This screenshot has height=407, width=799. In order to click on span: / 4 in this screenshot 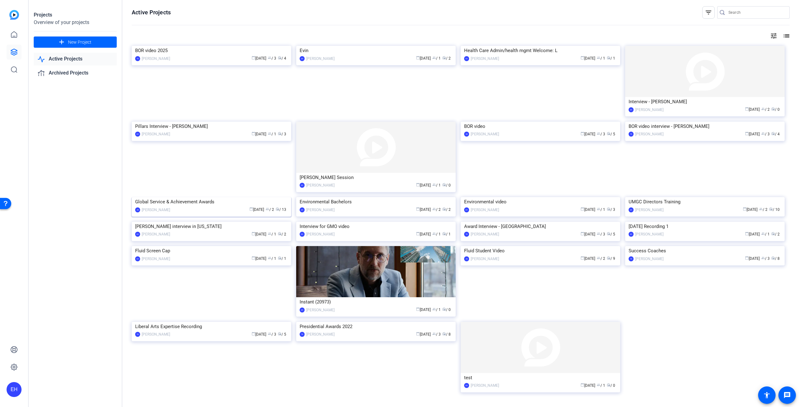, I will do `click(282, 58)`.